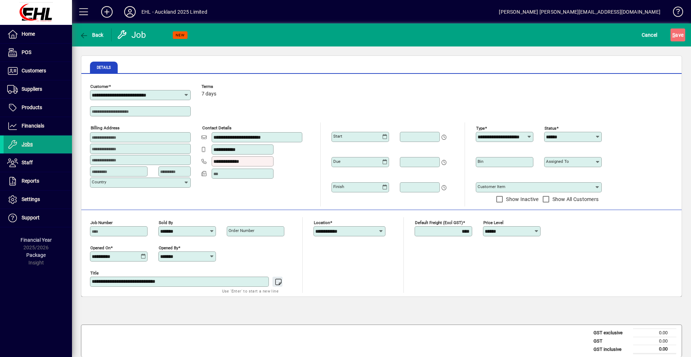 The width and height of the screenshot is (691, 357). I want to click on mat-label: Customer, so click(99, 86).